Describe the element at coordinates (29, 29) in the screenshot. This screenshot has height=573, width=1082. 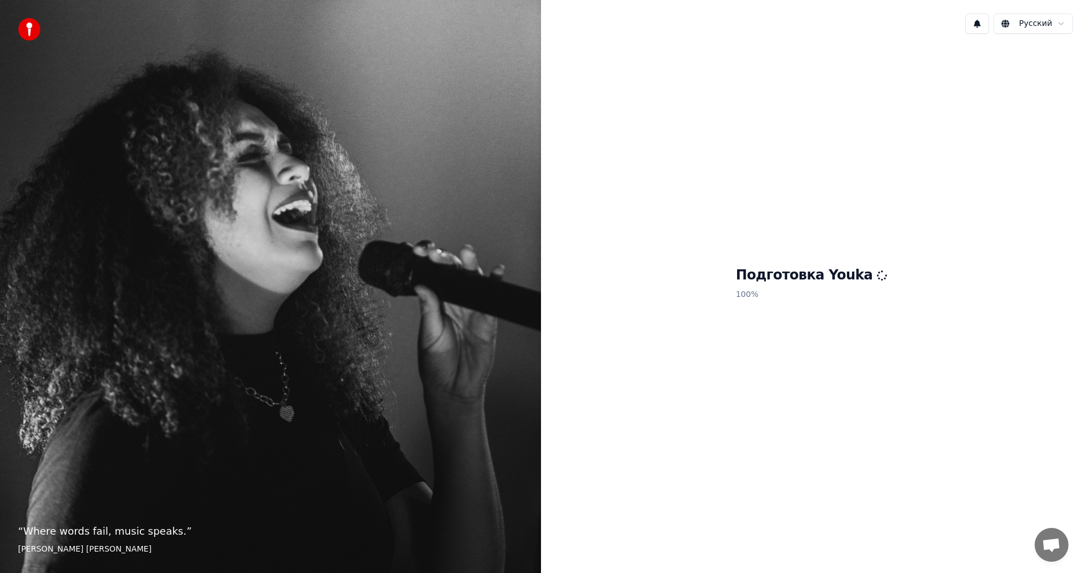
I see `img: youka` at that location.